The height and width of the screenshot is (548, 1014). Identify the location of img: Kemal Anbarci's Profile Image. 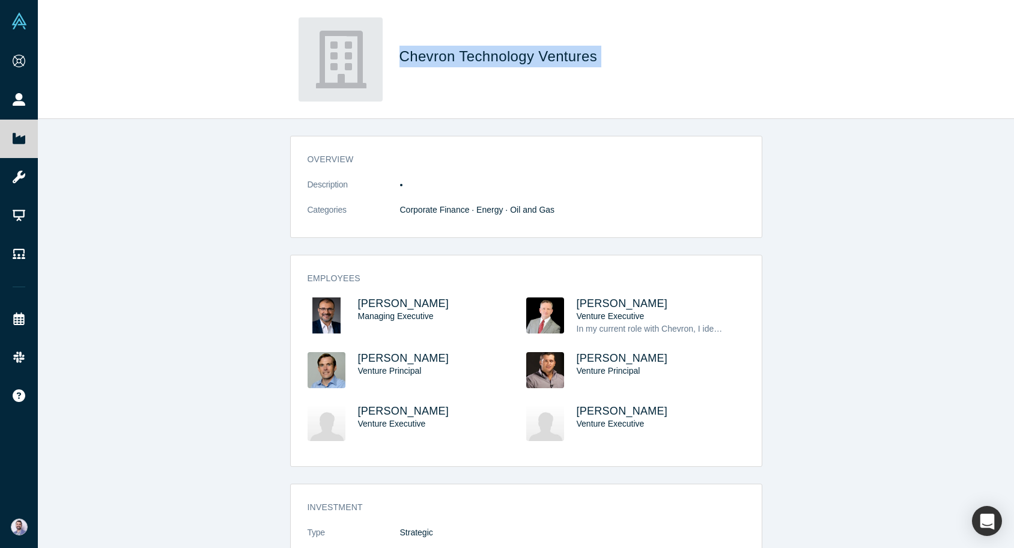
(326, 315).